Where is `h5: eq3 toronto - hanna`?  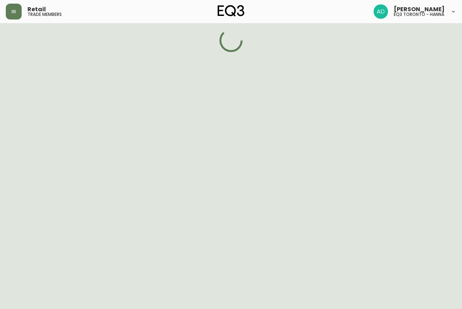 h5: eq3 toronto - hanna is located at coordinates (419, 14).